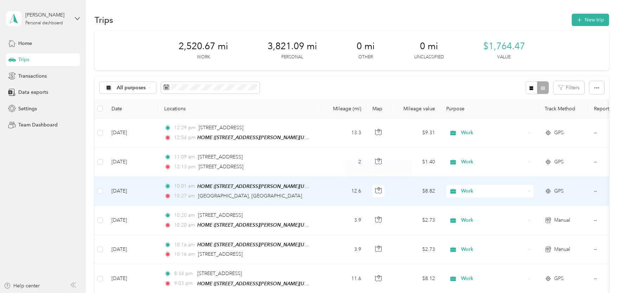 The height and width of the screenshot is (293, 621). Describe the element at coordinates (240, 109) in the screenshot. I see `th: Locations` at that location.